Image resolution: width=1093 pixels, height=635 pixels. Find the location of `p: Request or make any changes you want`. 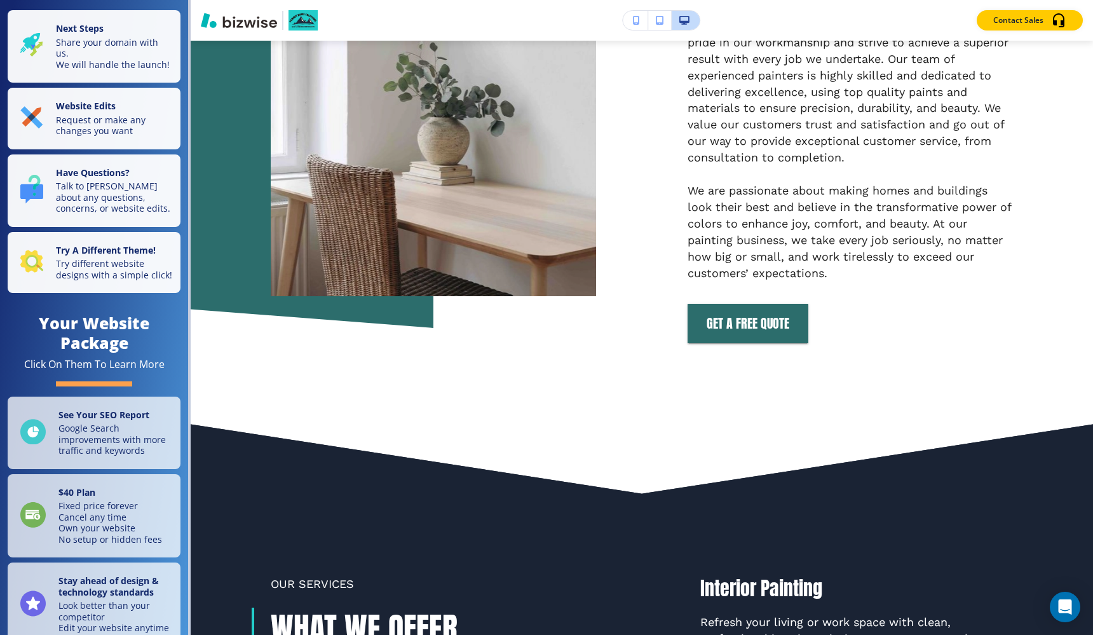

p: Request or make any changes you want is located at coordinates (114, 125).